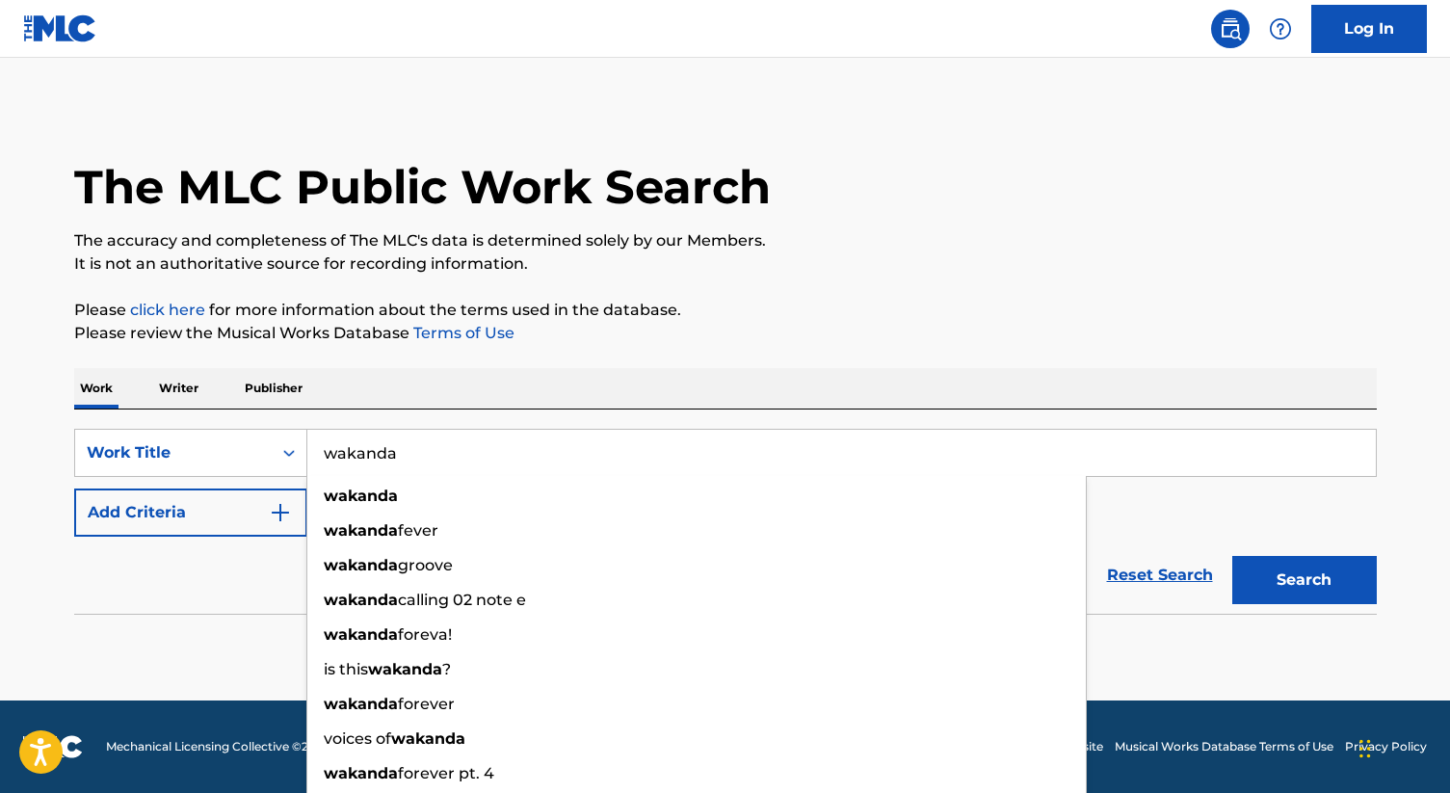 This screenshot has height=793, width=1450. What do you see at coordinates (357, 738) in the screenshot?
I see `span: voices of` at bounding box center [357, 738].